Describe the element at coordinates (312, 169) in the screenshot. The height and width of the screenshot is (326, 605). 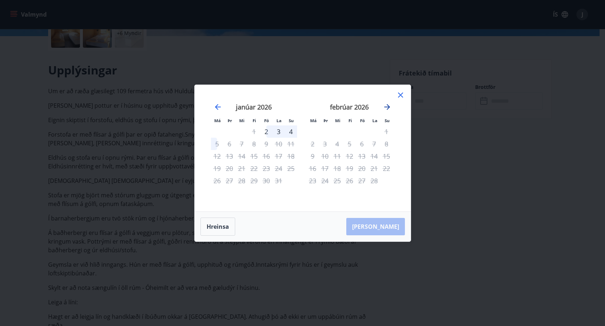
I see `td: Not available. mánudagur, 16. febrúar 2026` at that location.